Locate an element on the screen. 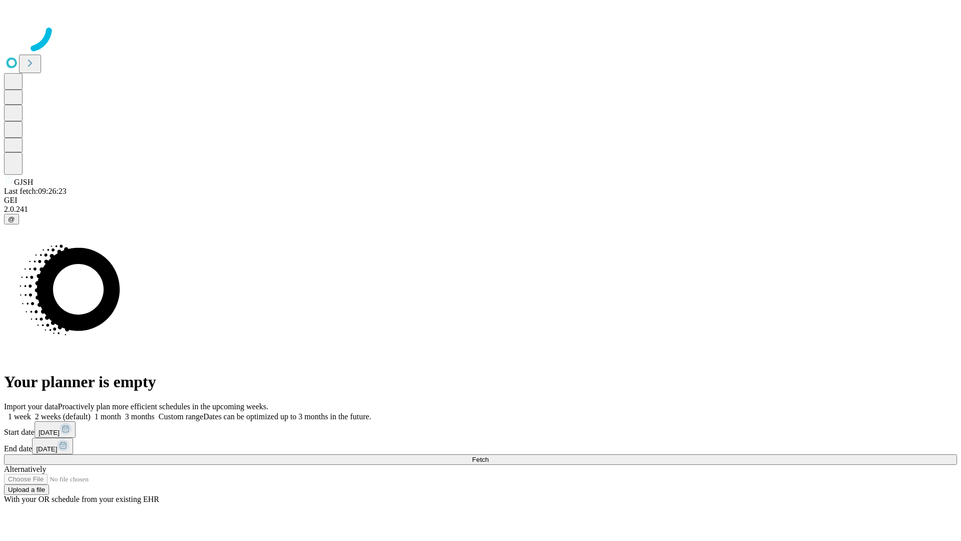  span: 1 month is located at coordinates (108, 416).